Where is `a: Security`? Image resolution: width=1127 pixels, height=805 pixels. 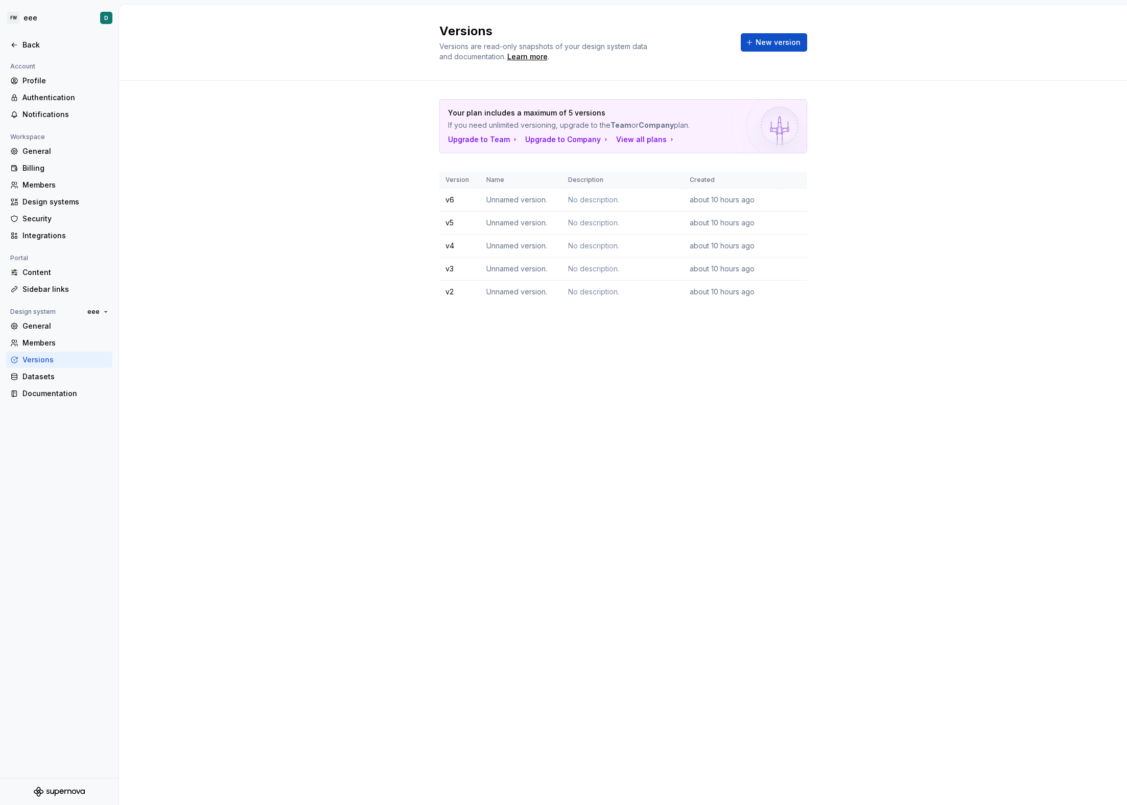 a: Security is located at coordinates (59, 219).